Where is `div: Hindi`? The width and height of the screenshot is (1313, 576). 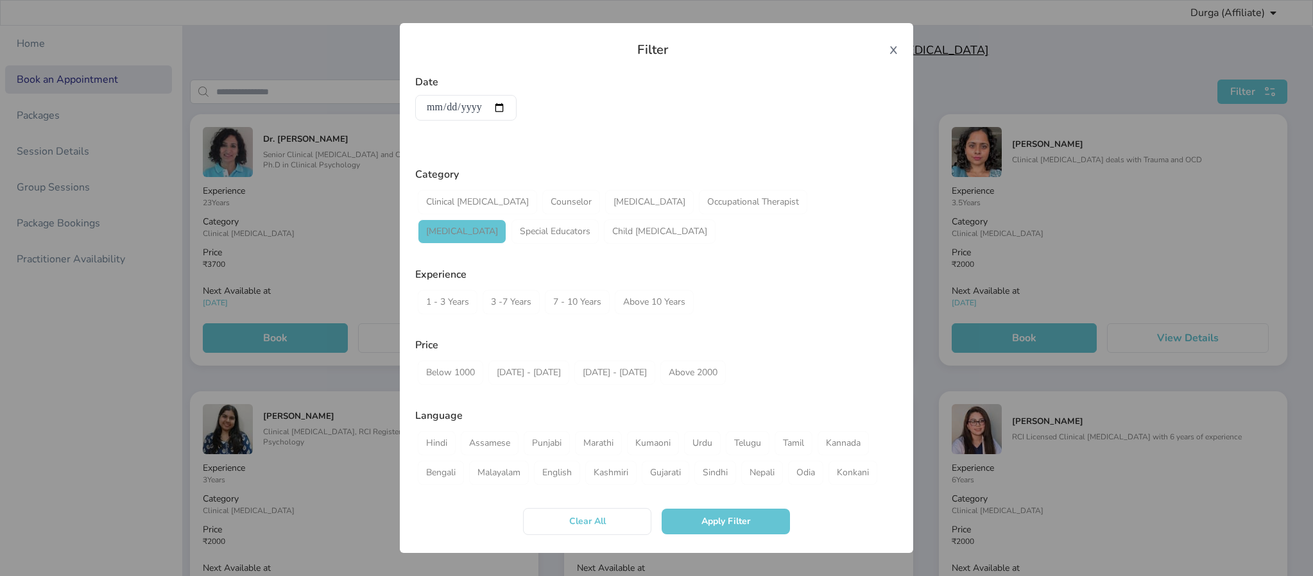 div: Hindi is located at coordinates (437, 444).